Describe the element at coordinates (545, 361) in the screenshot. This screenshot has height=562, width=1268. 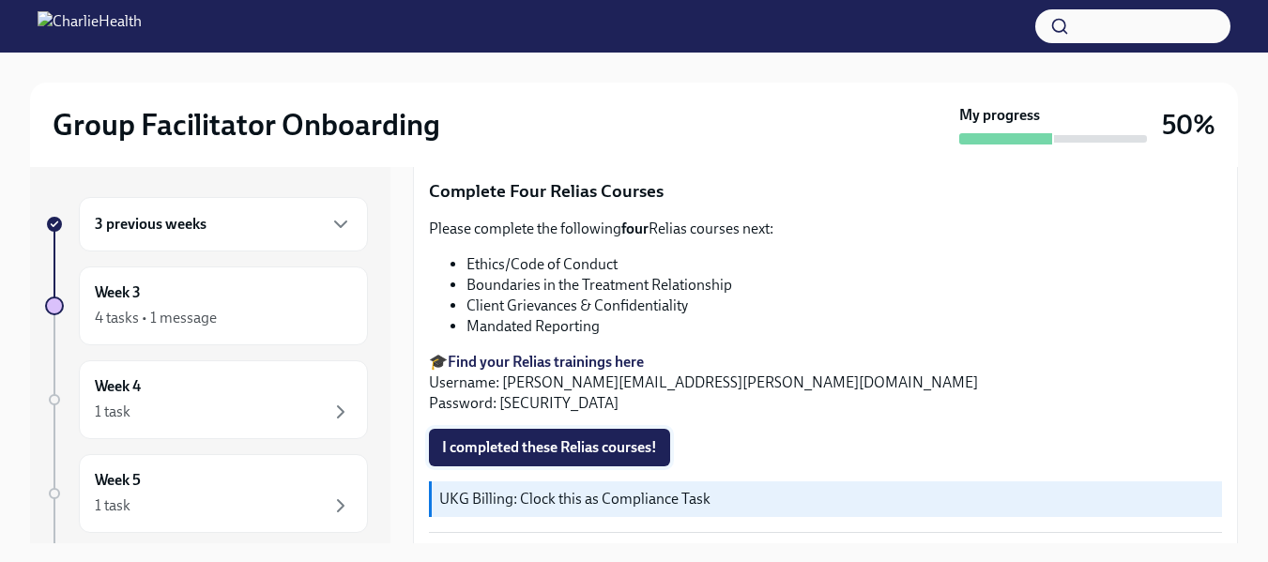
I see `strong: Find your Relias trainings here` at that location.